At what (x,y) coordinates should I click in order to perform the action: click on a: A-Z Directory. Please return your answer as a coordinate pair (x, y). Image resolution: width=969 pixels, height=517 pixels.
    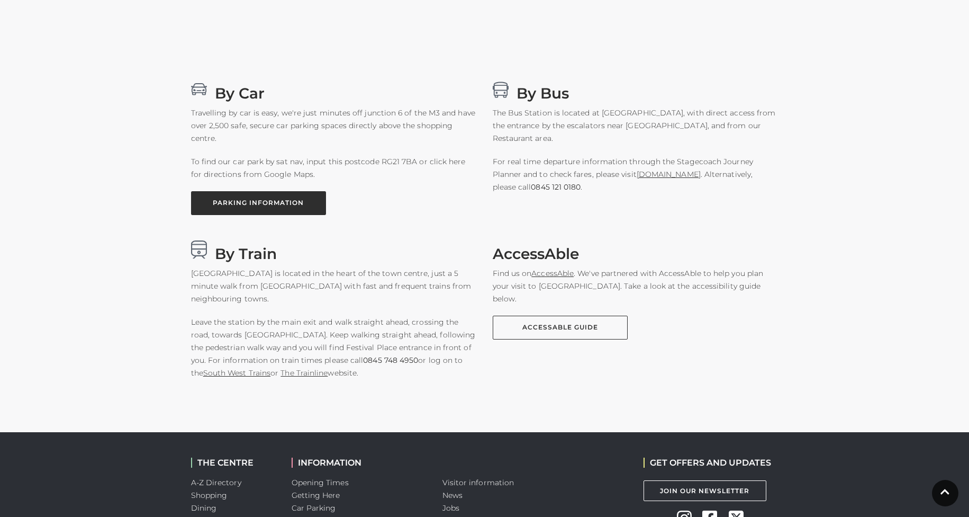
    Looking at the image, I should click on (216, 482).